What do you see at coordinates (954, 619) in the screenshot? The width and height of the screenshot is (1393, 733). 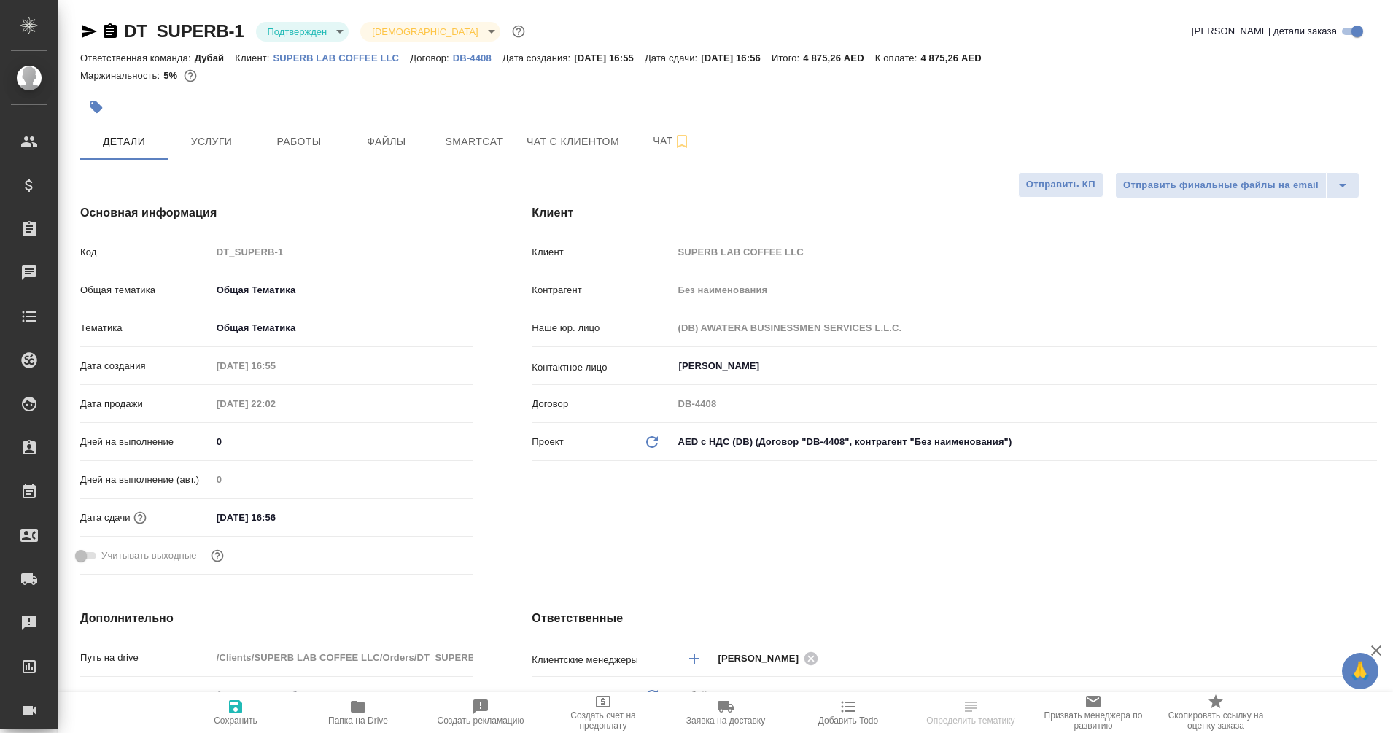 I see `h4: Ответственные` at bounding box center [954, 619].